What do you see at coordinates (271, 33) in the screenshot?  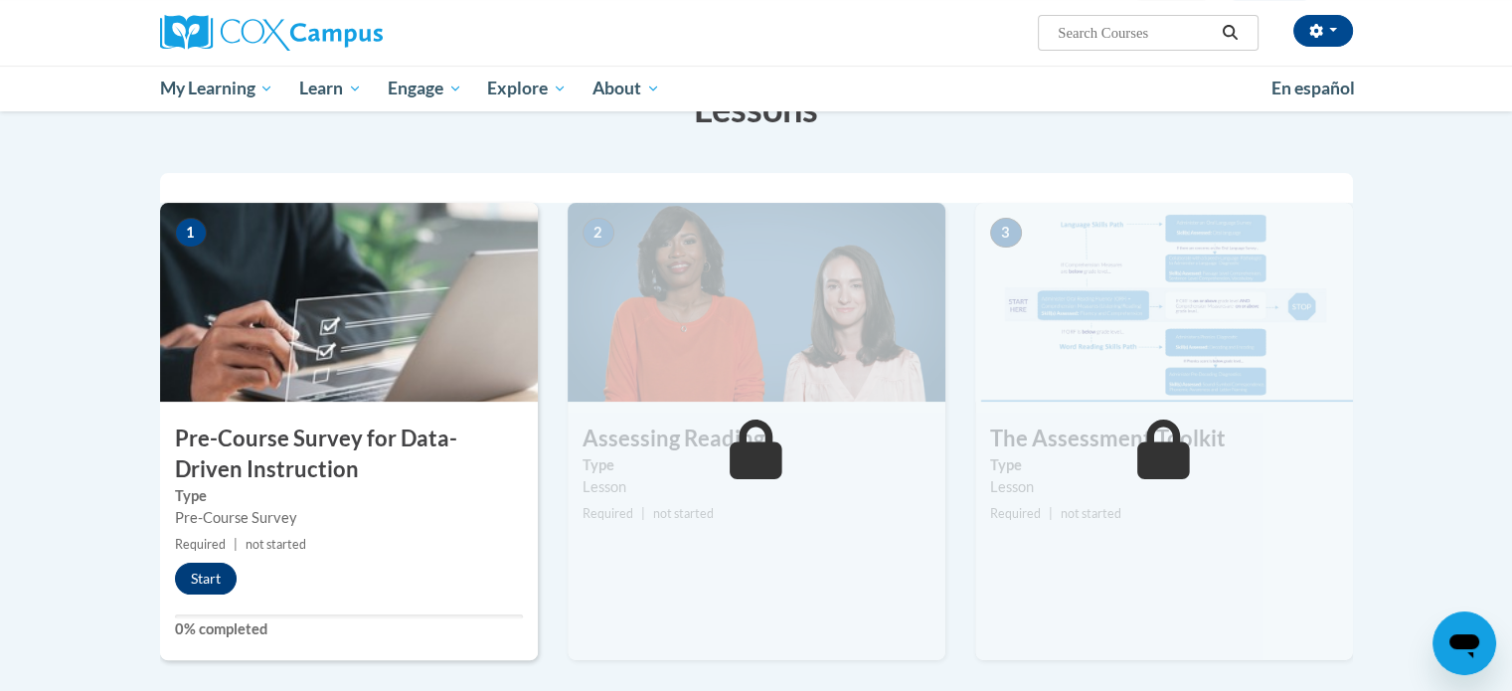 I see `img: Cox Campus` at bounding box center [271, 33].